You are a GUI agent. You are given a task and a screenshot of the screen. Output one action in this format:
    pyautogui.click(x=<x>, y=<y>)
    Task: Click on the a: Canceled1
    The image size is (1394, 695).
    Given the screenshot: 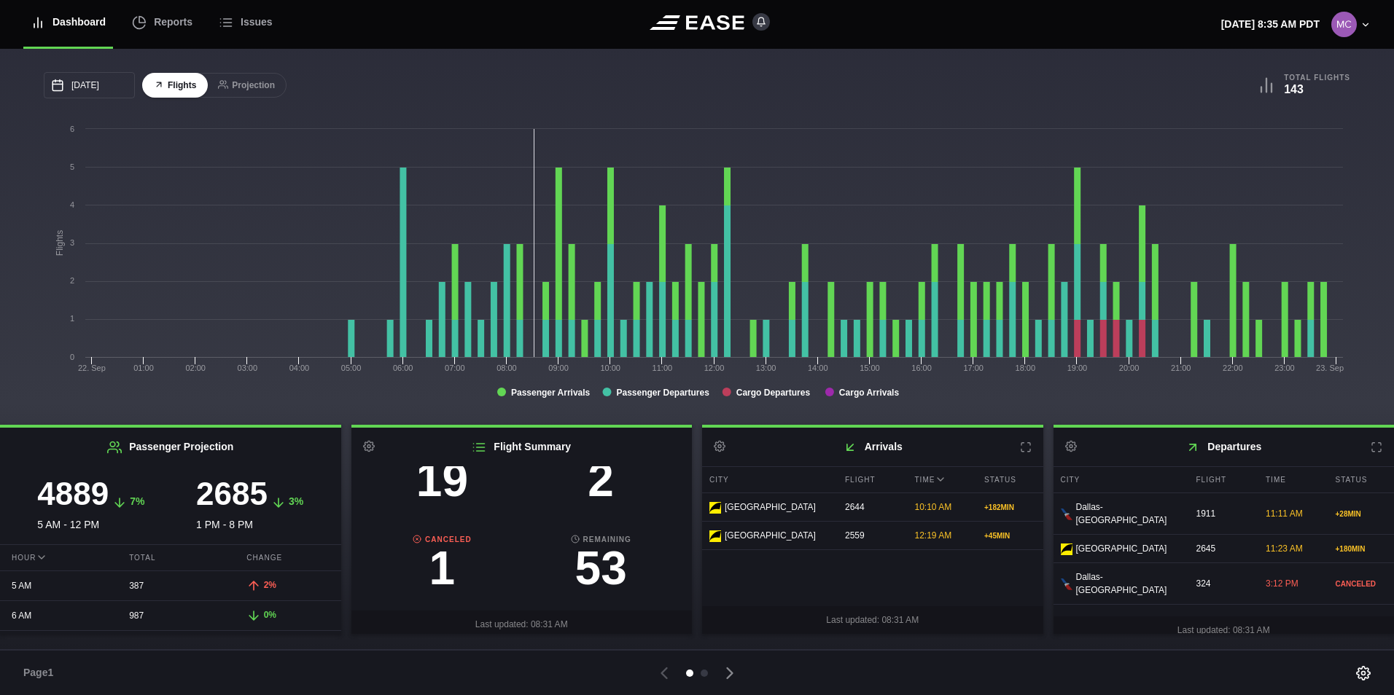 What is the action you would take?
    pyautogui.click(x=442, y=566)
    